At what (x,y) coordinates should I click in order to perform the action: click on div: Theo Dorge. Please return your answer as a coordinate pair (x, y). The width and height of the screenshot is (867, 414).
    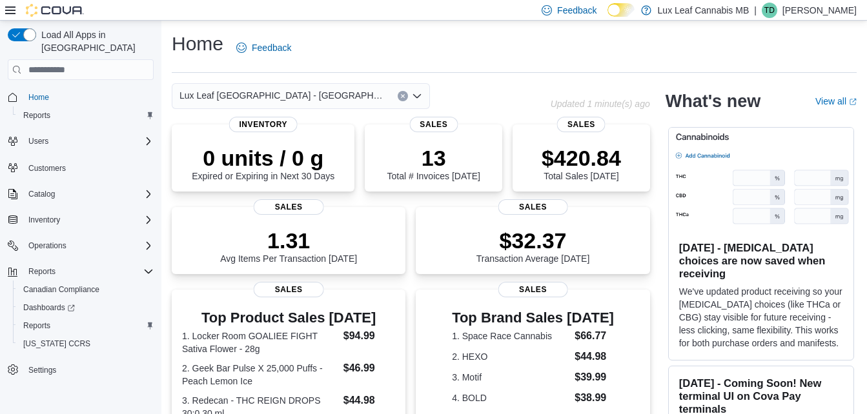
    Looking at the image, I should click on (769, 10).